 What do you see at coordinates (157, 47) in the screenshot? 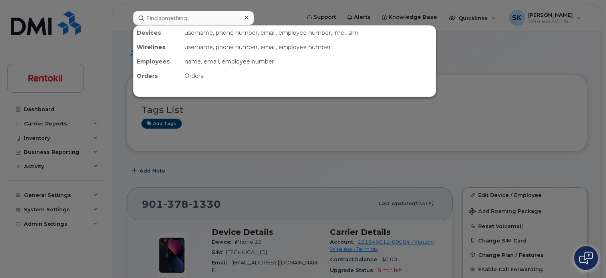
I see `div: Wirelines` at bounding box center [157, 47].